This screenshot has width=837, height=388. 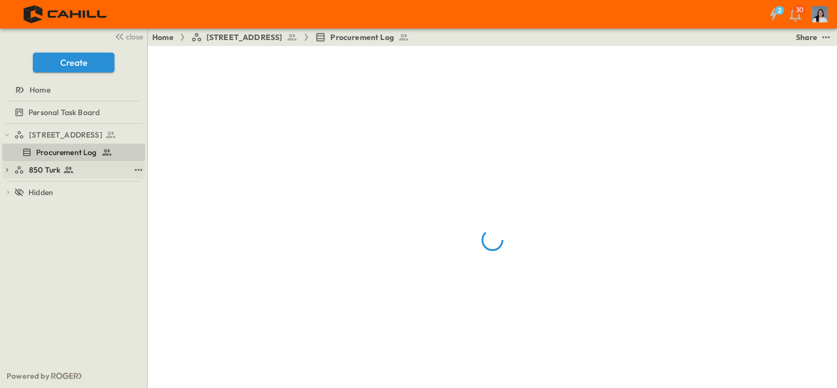 I want to click on img: Profile Picture, so click(x=820, y=14).